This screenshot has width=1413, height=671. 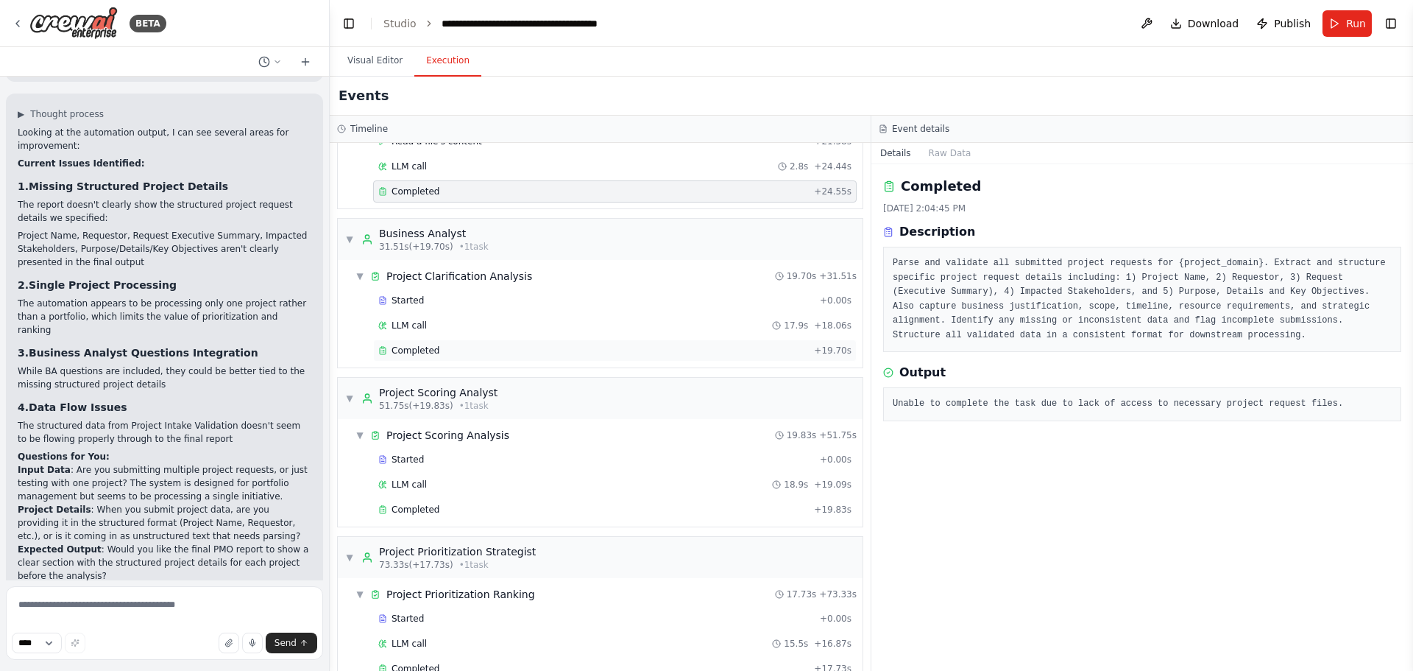 What do you see at coordinates (1293, 24) in the screenshot?
I see `span: Publish` at bounding box center [1293, 24].